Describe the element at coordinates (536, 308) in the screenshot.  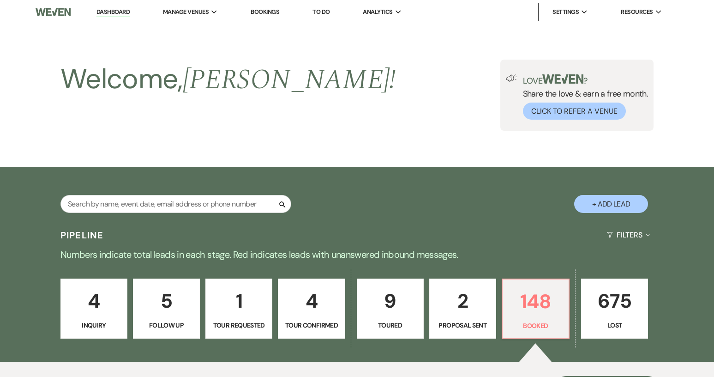
I see `a: 148Booked` at that location.